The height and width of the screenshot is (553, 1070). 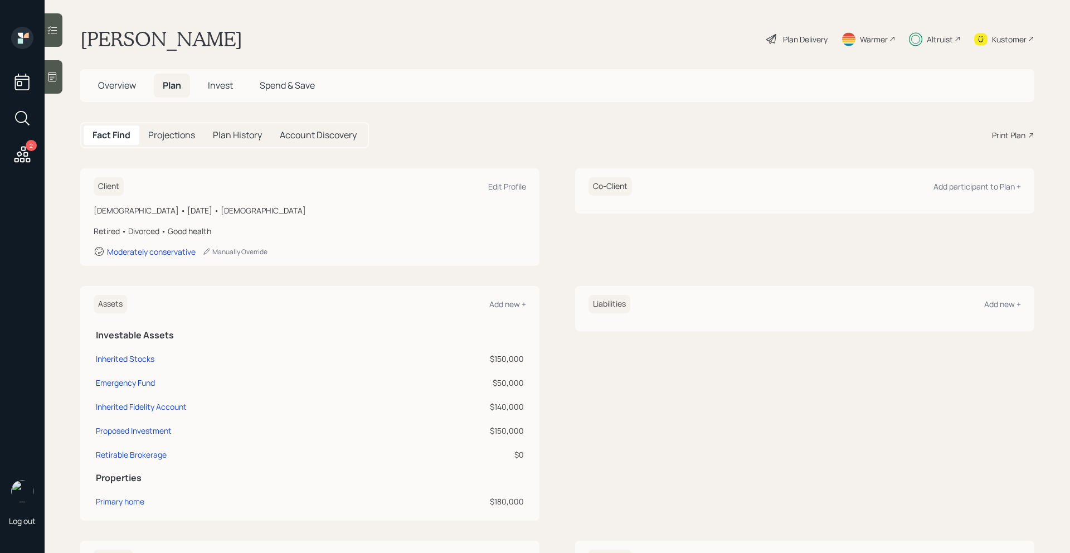 What do you see at coordinates (1009, 39) in the screenshot?
I see `div: Kustomer` at bounding box center [1009, 39].